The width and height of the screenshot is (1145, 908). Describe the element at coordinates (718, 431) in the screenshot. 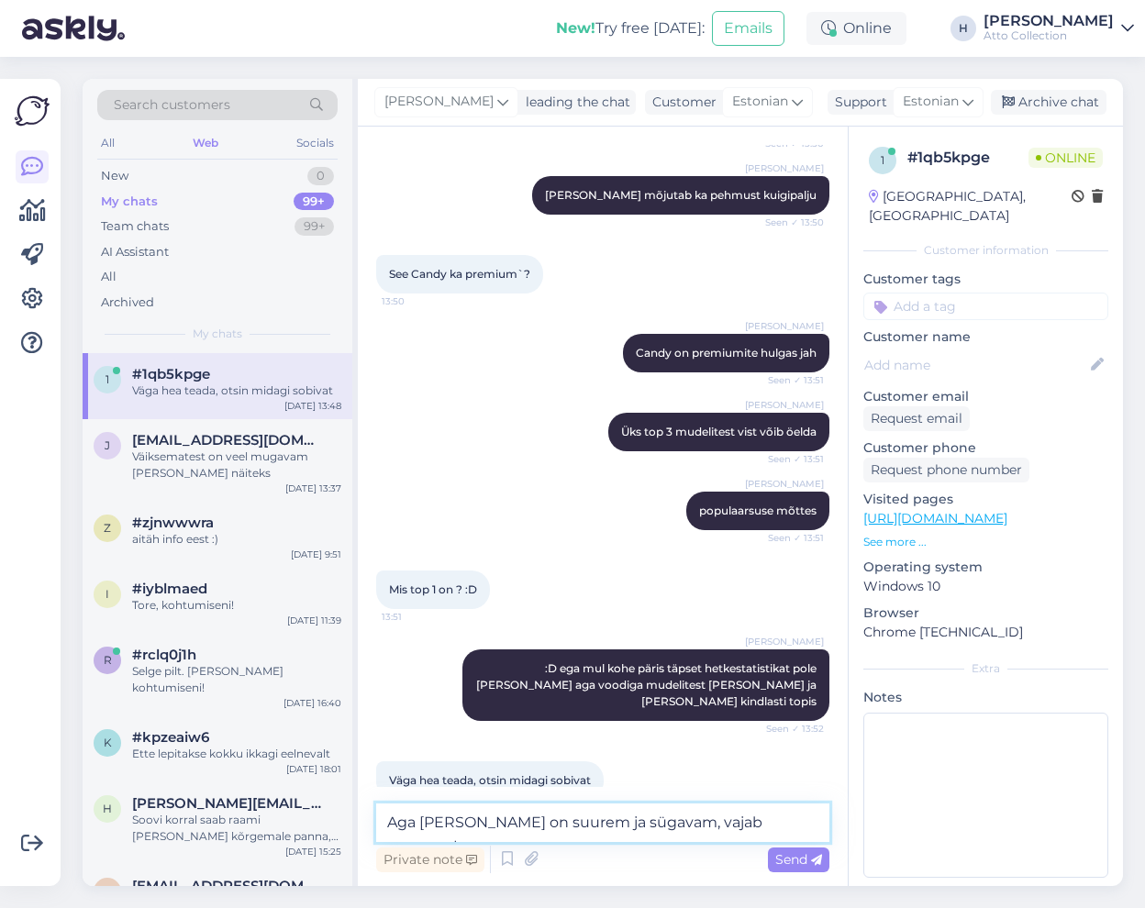

I see `span: Üks top 3 mudelitest vist võib öelda` at that location.